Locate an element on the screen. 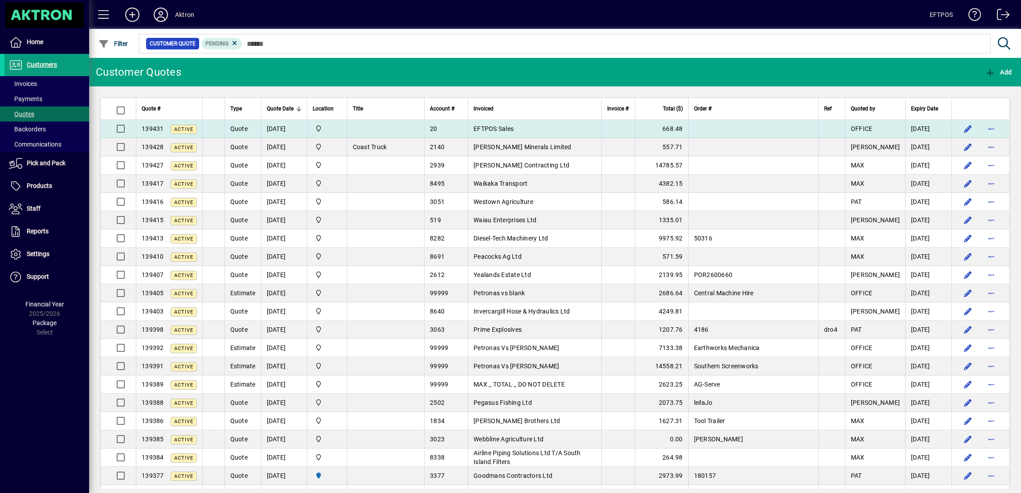 This screenshot has width=1021, height=493. span: Filter is located at coordinates (113, 44).